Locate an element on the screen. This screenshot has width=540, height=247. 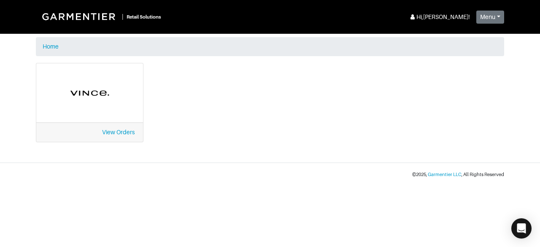
small: Retail Solutions is located at coordinates (144, 17).